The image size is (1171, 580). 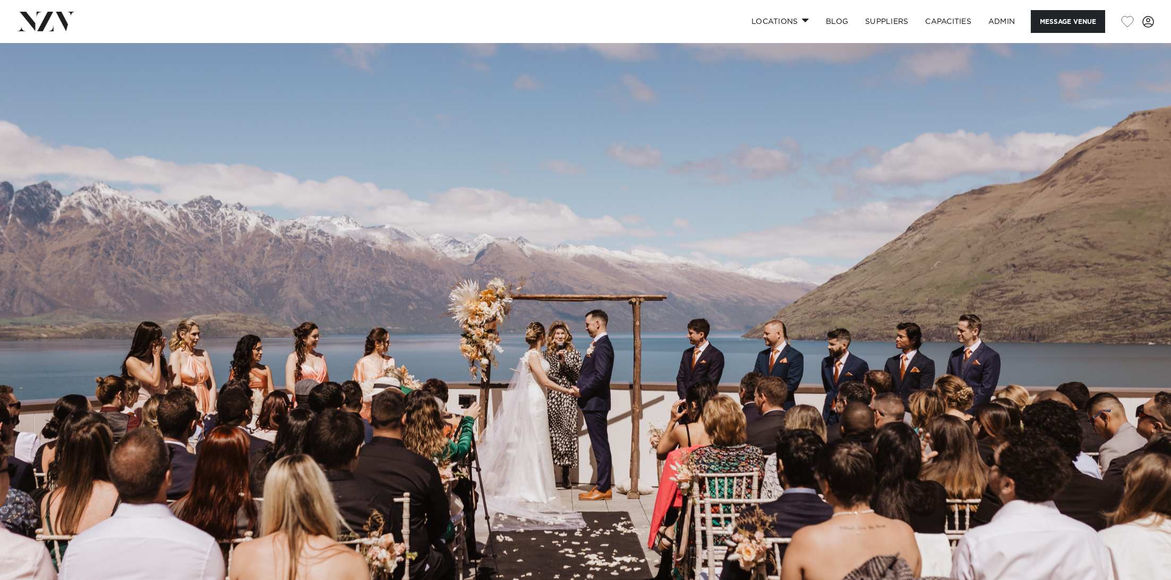 I want to click on button: Message Venue, so click(x=1068, y=21).